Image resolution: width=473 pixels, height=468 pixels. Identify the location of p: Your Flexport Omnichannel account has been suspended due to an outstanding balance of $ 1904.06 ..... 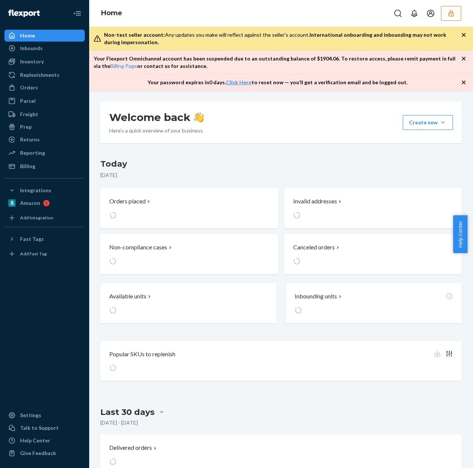
(277, 62).